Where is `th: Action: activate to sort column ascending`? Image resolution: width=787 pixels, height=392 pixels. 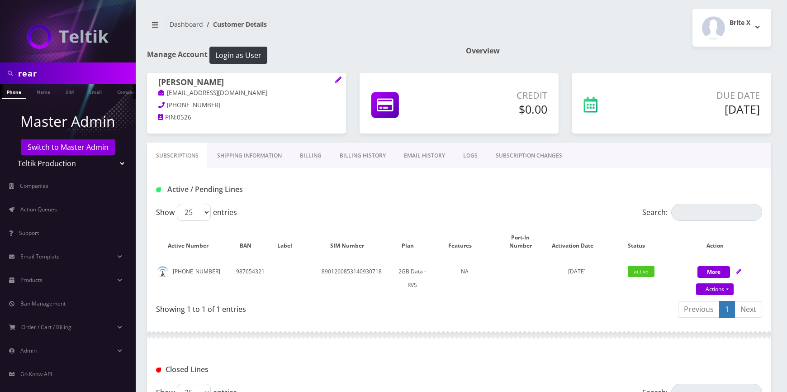
th: Action: activate to sort column ascending is located at coordinates (719, 241).